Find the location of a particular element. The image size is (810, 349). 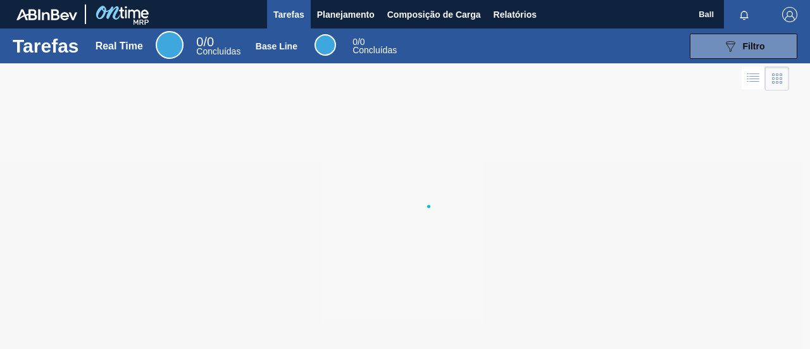

span: Filtro is located at coordinates (754, 46).